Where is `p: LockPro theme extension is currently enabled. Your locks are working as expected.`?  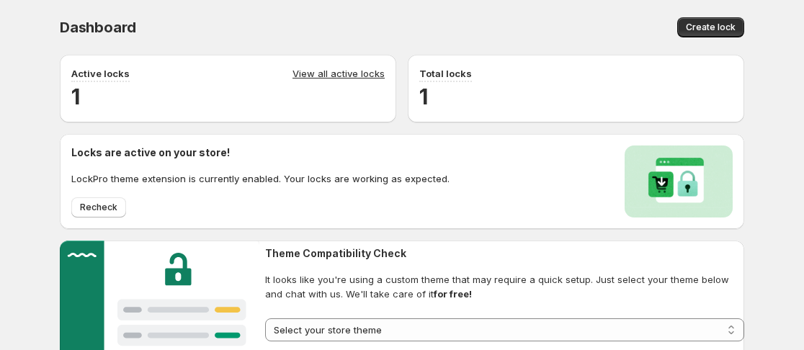 p: LockPro theme extension is currently enabled. Your locks are working as expected. is located at coordinates (260, 179).